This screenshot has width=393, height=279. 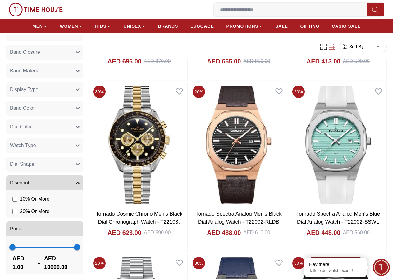 I want to click on button: Discount, so click(x=45, y=183).